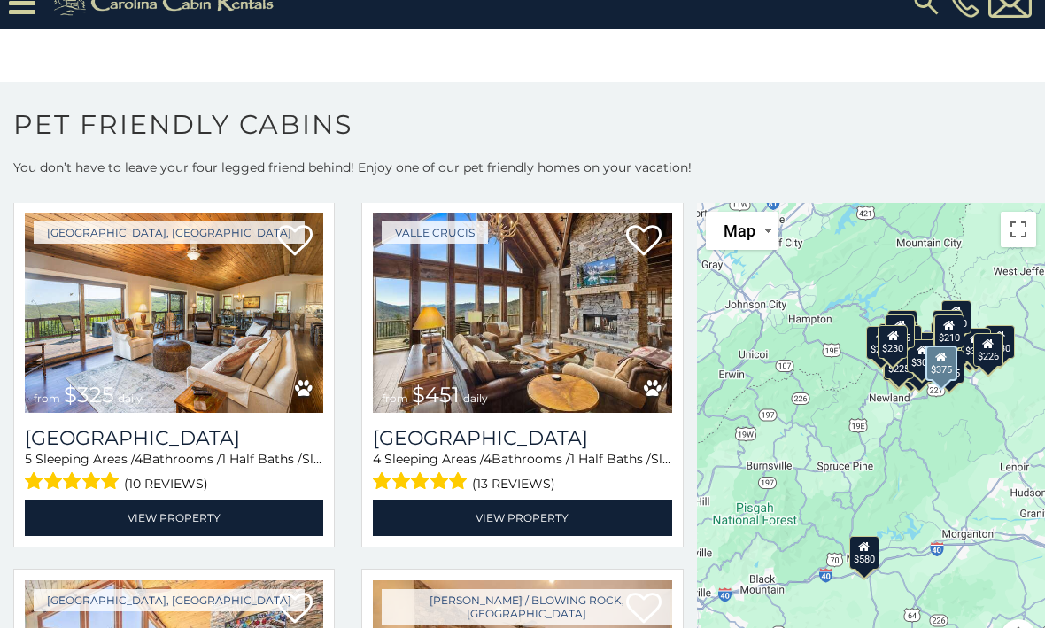 Image resolution: width=1045 pixels, height=629 pixels. Describe the element at coordinates (435, 233) in the screenshot. I see `a: Valle Crucis` at that location.